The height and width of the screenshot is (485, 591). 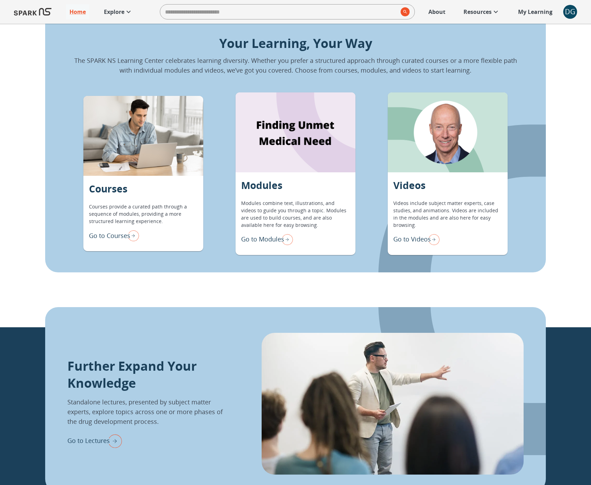 I want to click on div: Go to Lectures, so click(x=94, y=441).